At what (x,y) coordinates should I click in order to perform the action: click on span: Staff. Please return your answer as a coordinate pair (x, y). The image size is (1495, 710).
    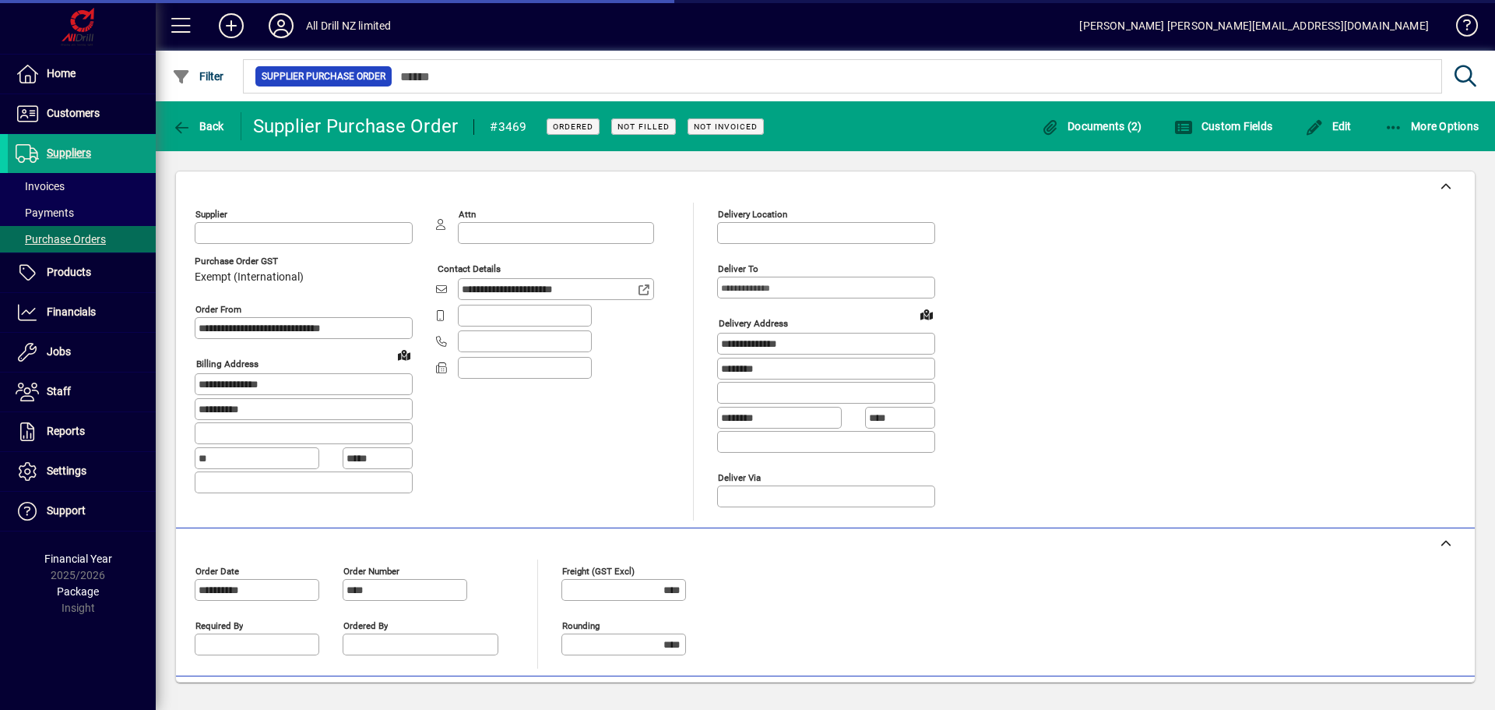
    Looking at the image, I should click on (58, 391).